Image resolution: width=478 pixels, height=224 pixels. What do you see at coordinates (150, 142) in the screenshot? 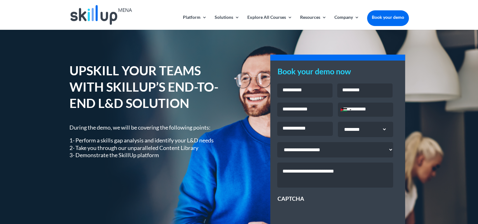
I see `div: During the demo, we will be covering the following points:` at bounding box center [150, 142].